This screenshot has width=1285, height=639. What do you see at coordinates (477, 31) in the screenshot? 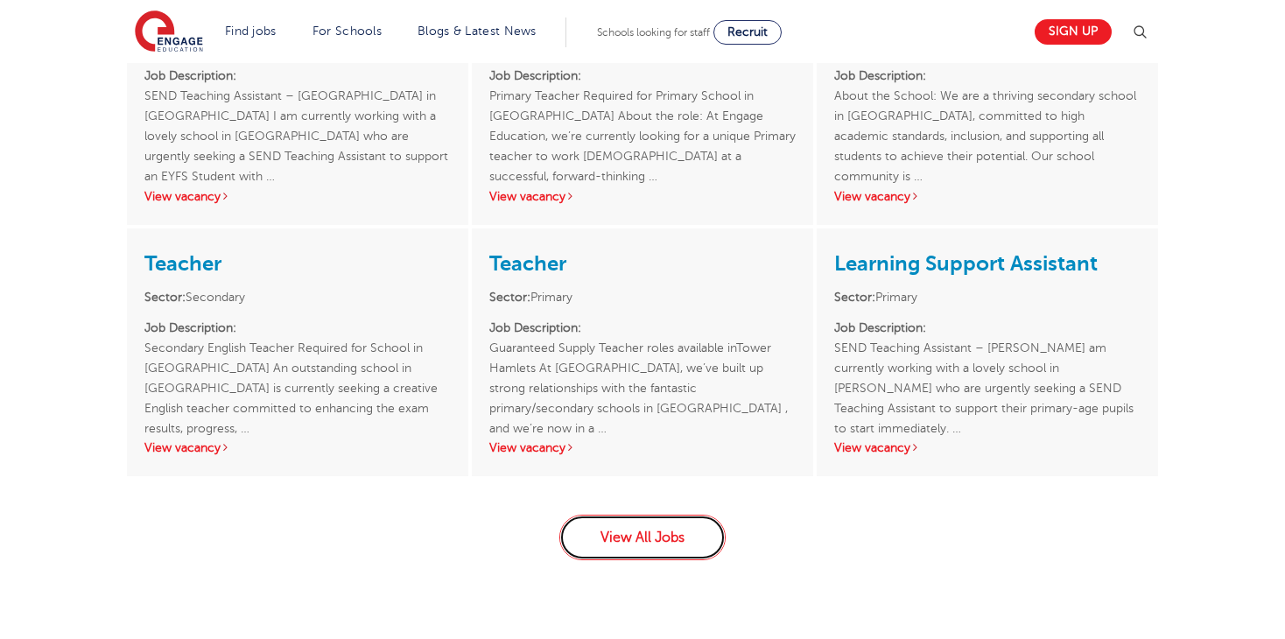
I see `a: Blogs & Latest News` at bounding box center [477, 31].